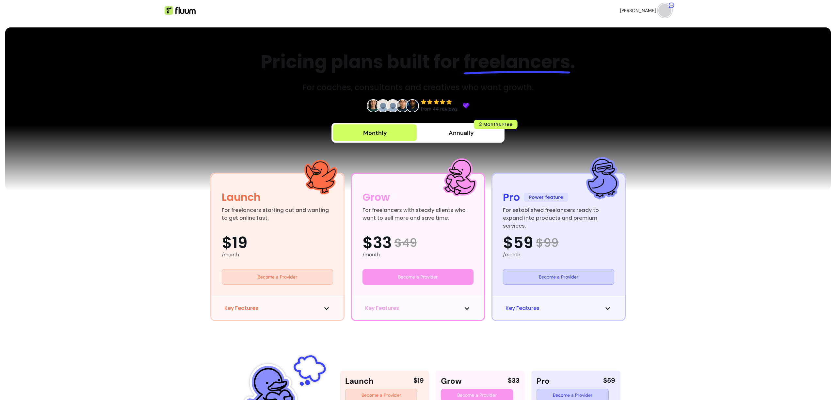  Describe the element at coordinates (559, 214) in the screenshot. I see `div: For established freelancers ready to expand into products and premium services.` at that location.